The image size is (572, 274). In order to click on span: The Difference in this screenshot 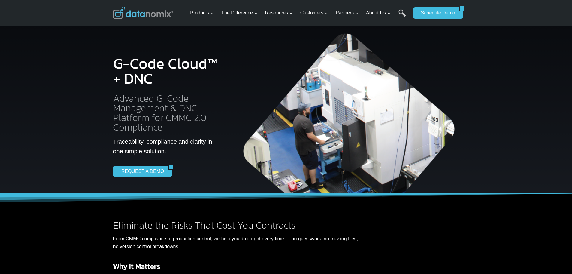, I will do `click(239, 13)`.